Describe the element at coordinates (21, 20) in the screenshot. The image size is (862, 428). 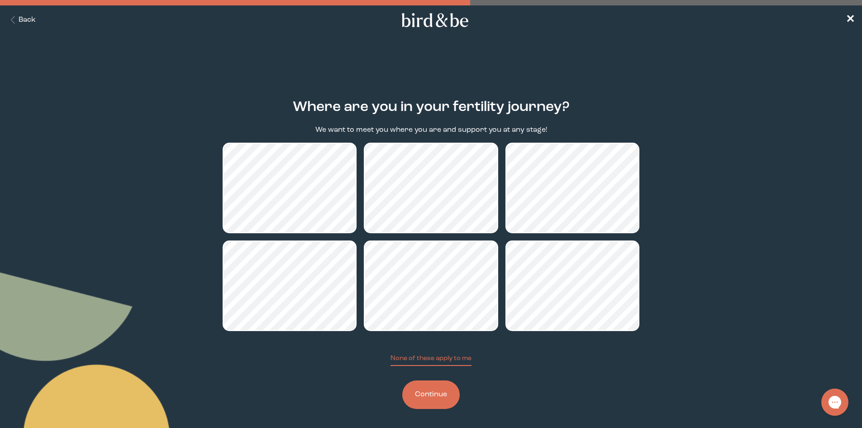
I see `button: Back Button` at that location.